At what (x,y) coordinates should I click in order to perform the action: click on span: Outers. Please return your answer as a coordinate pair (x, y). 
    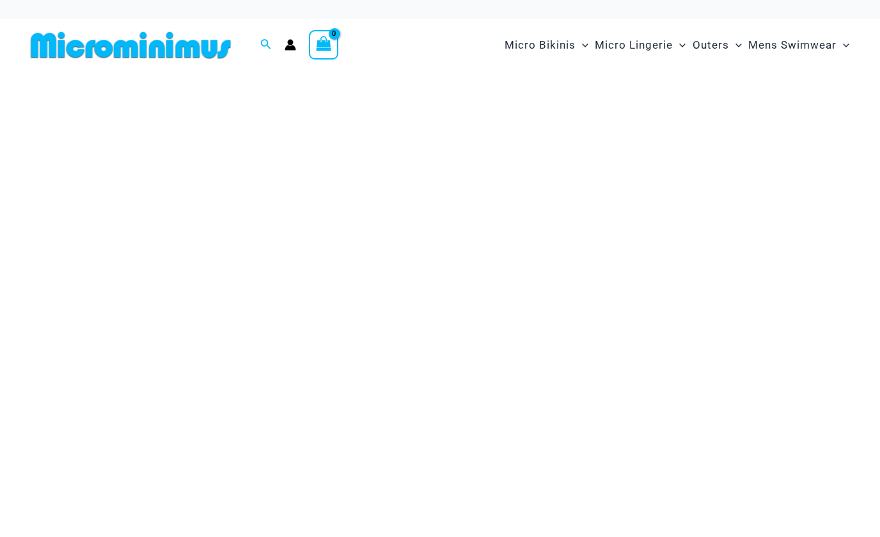
    Looking at the image, I should click on (710, 45).